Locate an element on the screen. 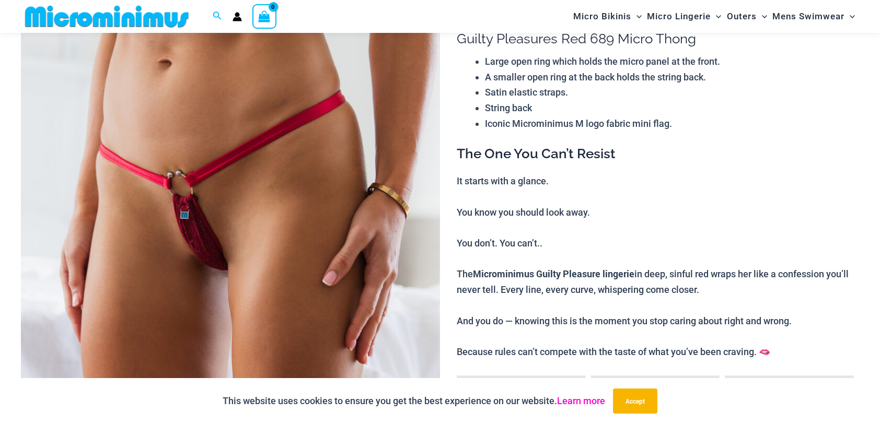 The height and width of the screenshot is (424, 880). a: Account icon link is located at coordinates (237, 17).